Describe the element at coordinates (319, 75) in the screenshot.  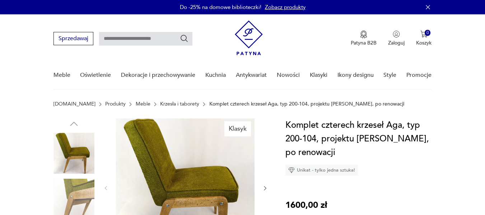
I see `a: Klasyki` at that location.